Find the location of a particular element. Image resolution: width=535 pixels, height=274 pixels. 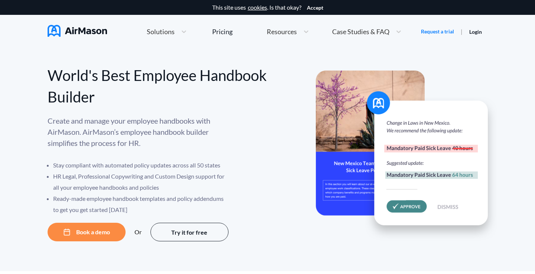

a: Pricing is located at coordinates (222, 32).